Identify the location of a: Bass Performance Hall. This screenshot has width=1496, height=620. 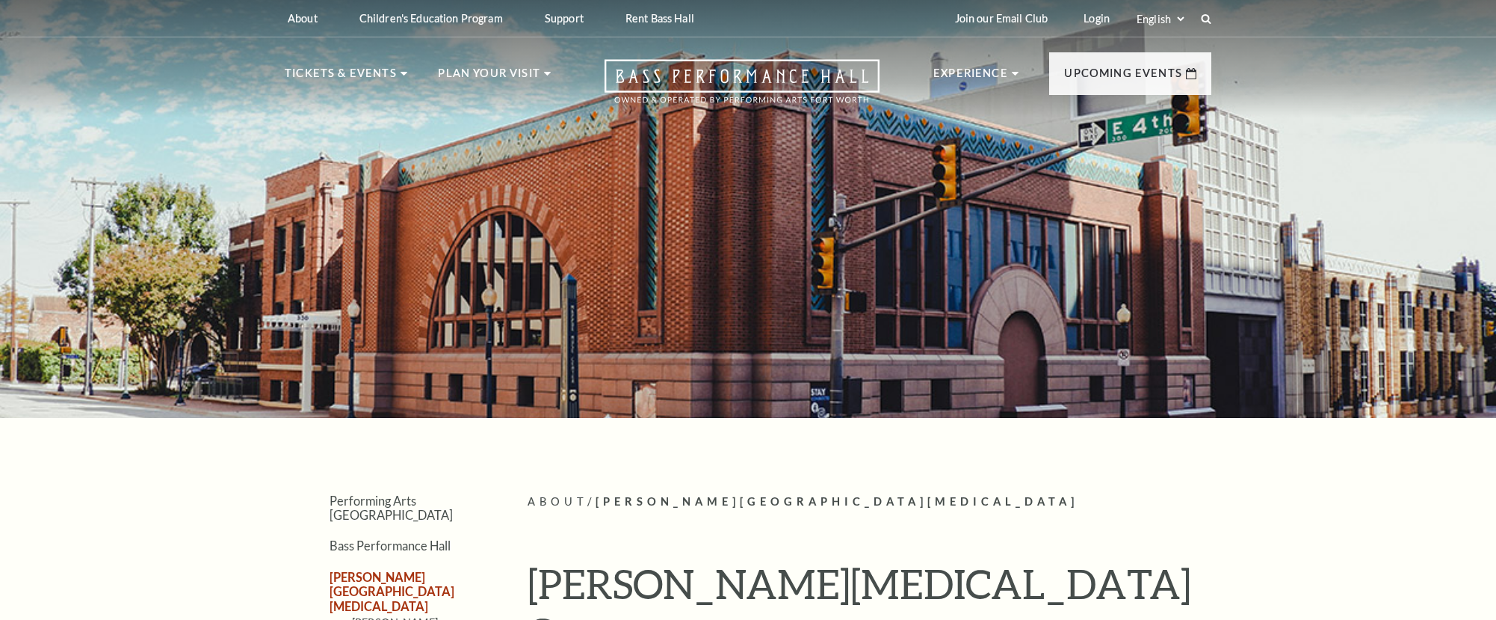
(390, 545).